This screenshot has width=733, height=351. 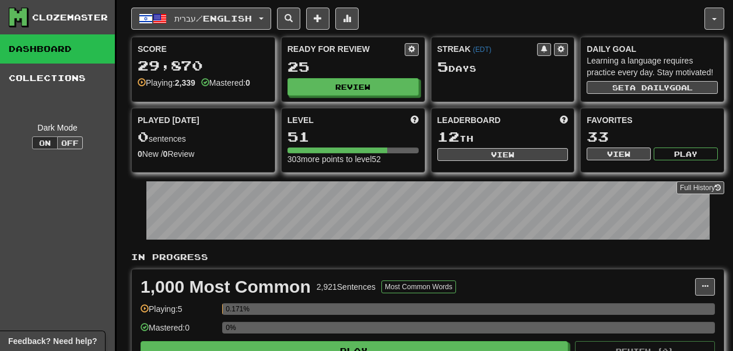 What do you see at coordinates (652, 136) in the screenshot?
I see `div: 33` at bounding box center [652, 136].